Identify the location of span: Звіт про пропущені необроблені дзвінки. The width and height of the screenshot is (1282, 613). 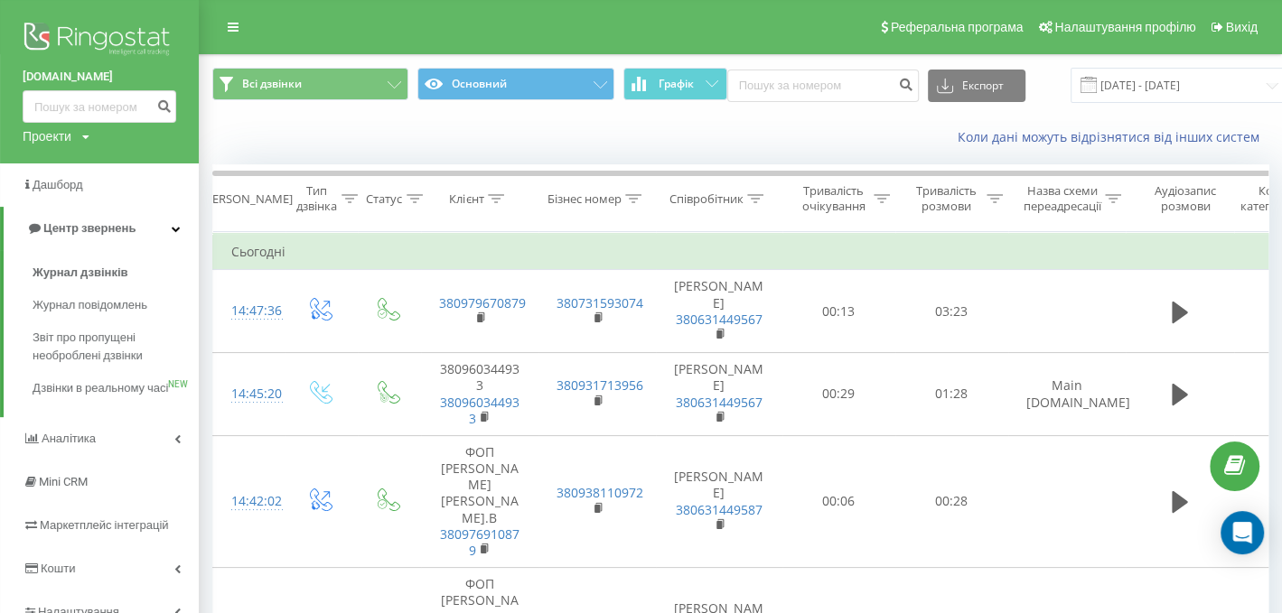
(111, 347).